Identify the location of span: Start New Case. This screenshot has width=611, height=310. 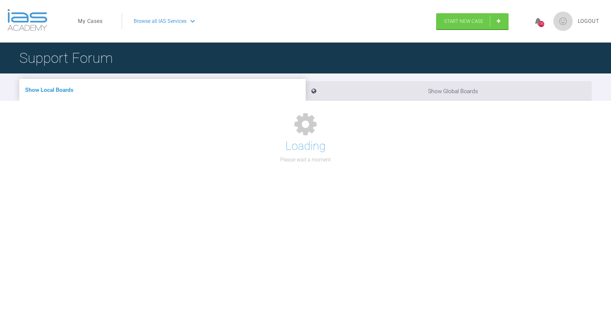
(464, 21).